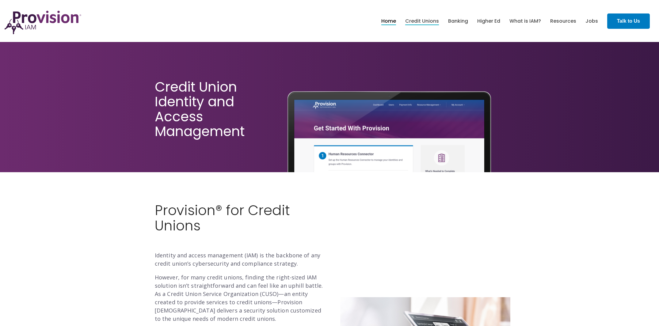 The height and width of the screenshot is (326, 659). What do you see at coordinates (458, 21) in the screenshot?
I see `a: Banking` at bounding box center [458, 21].